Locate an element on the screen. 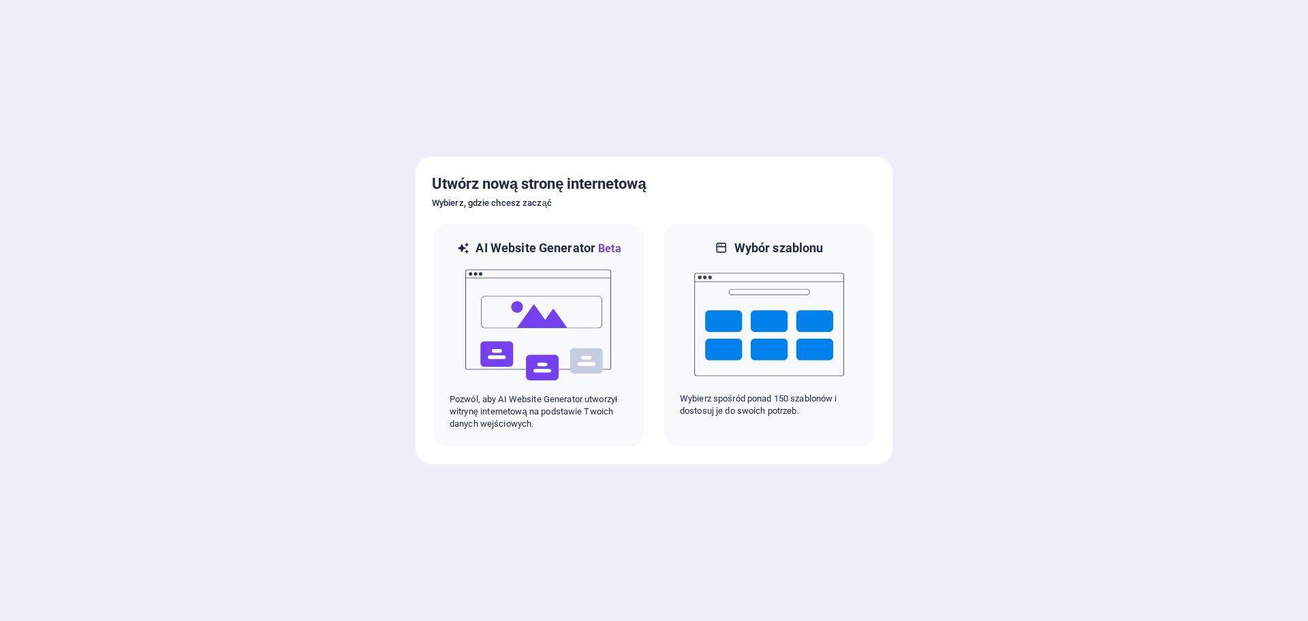  img: ai is located at coordinates (539, 325).